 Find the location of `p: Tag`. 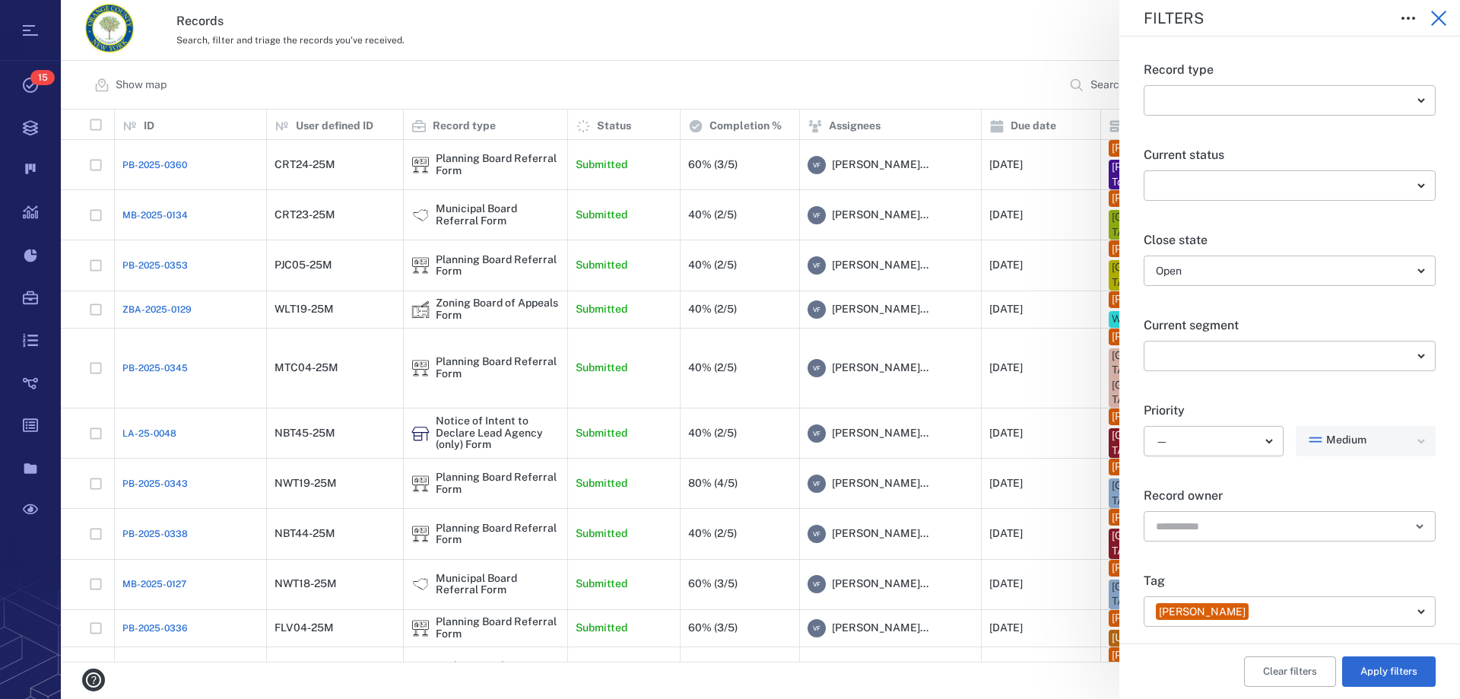

p: Tag is located at coordinates (1290, 581).